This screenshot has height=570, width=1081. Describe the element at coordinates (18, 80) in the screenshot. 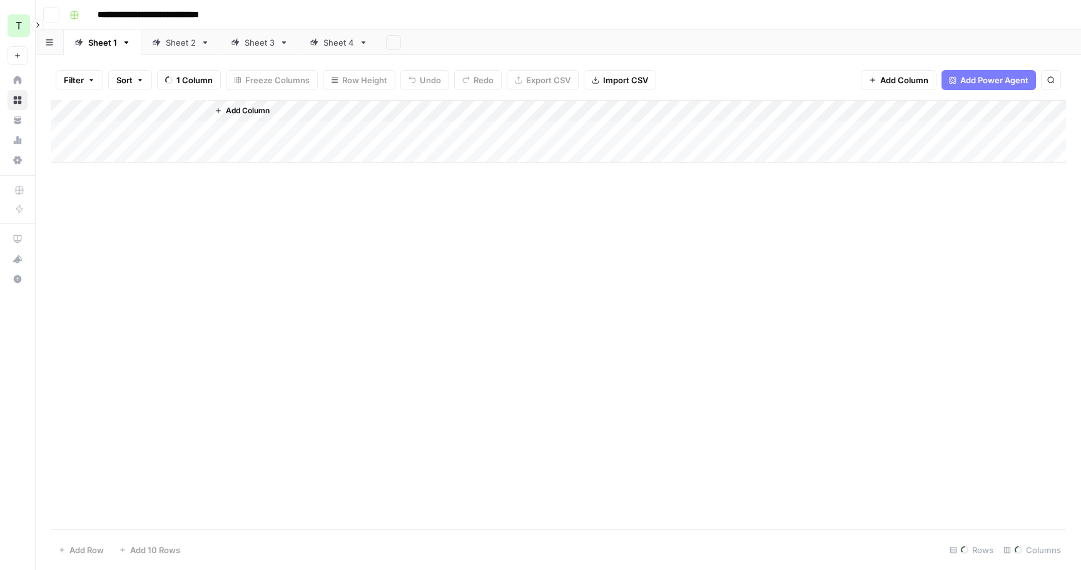

I see `a: Home` at that location.